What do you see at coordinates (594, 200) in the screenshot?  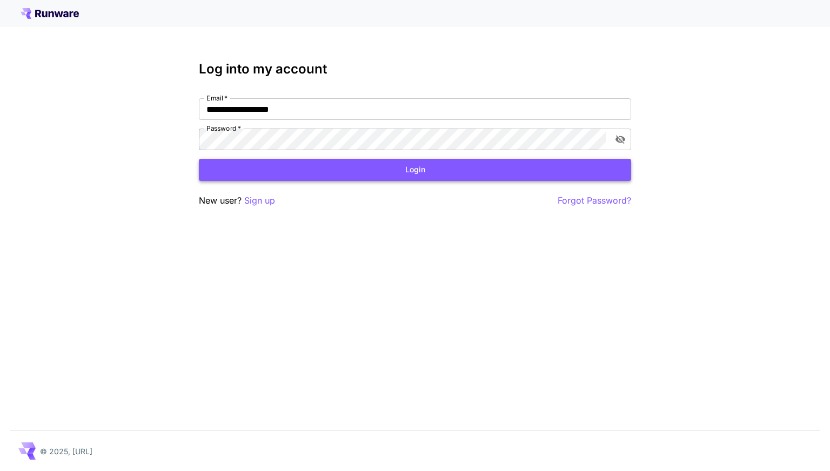 I see `button: Forgot Password?` at bounding box center [594, 200].